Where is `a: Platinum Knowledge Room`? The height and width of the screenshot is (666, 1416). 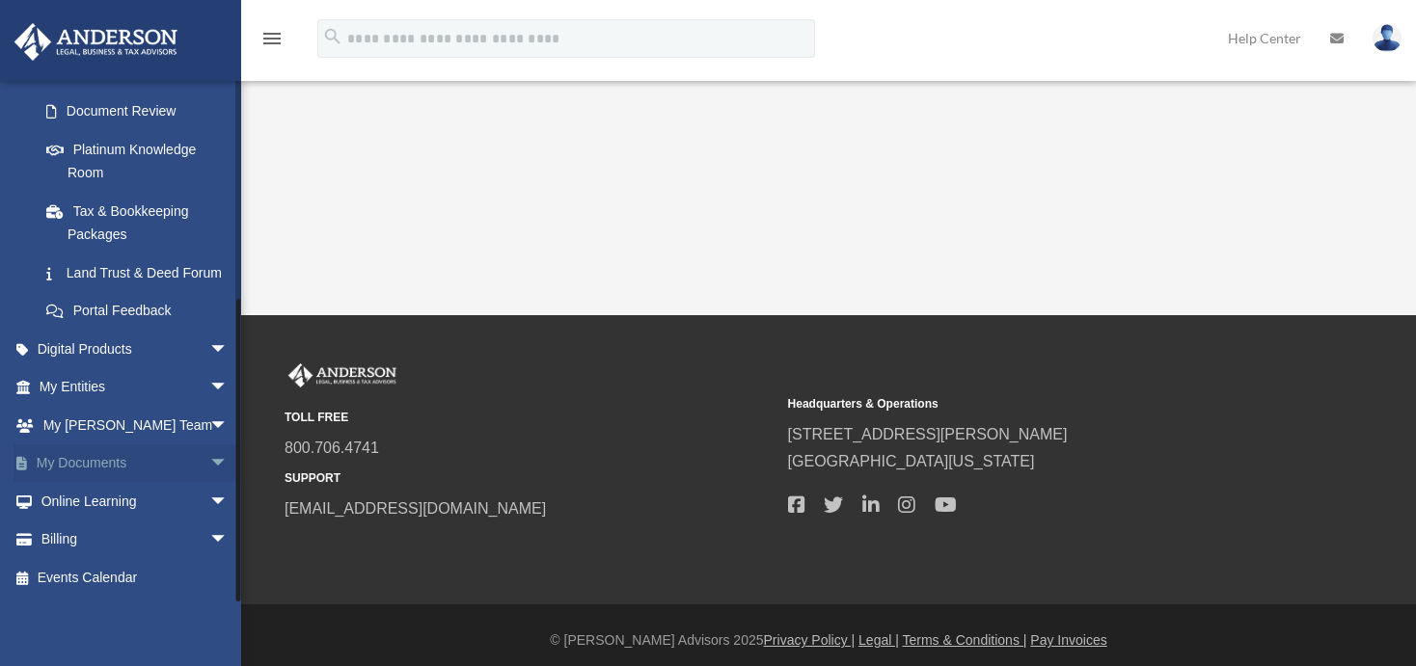
a: Platinum Knowledge Room is located at coordinates (142, 161).